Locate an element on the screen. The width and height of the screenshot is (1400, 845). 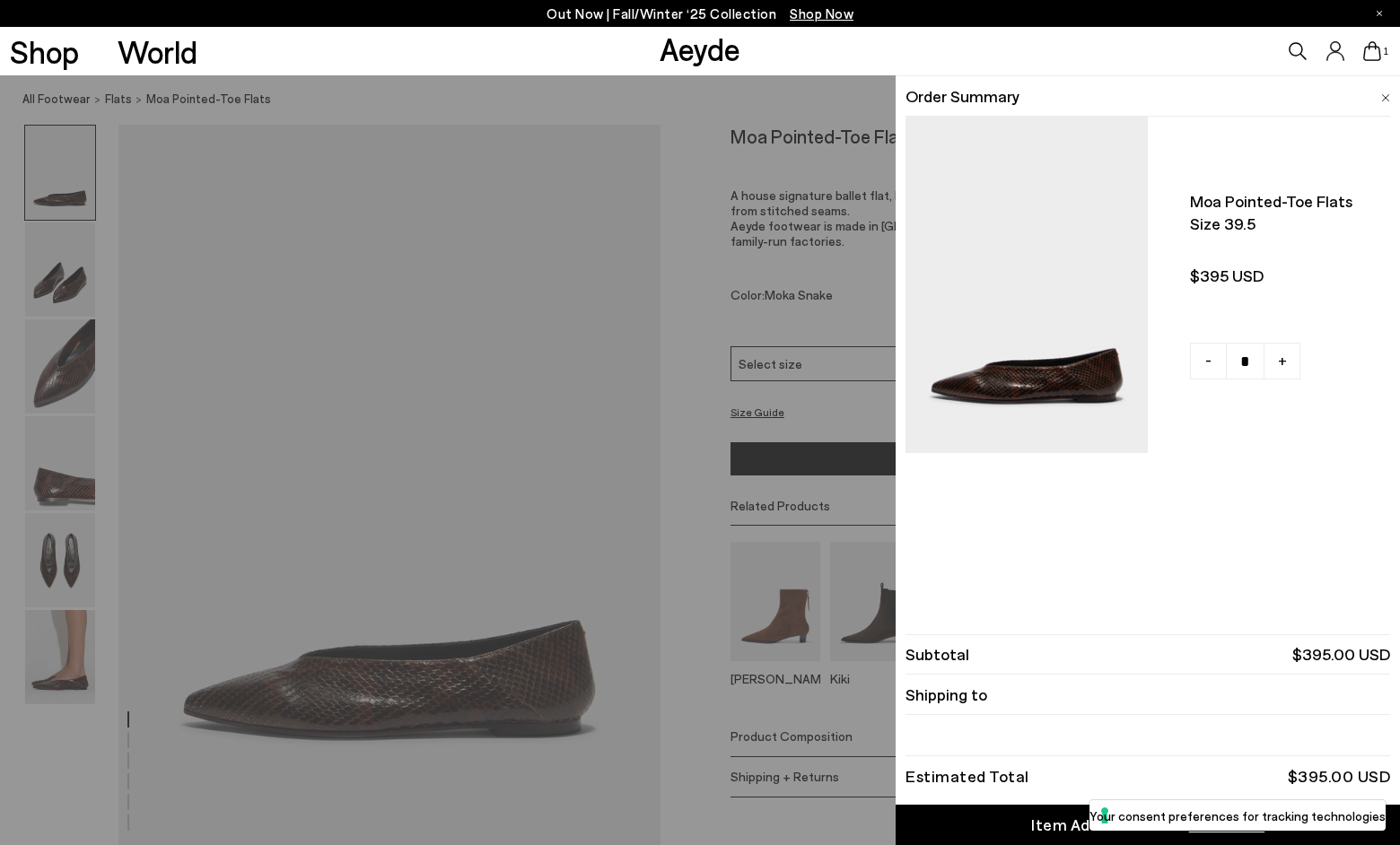
label: Your consent preferences for tracking technologies is located at coordinates (1238, 815).